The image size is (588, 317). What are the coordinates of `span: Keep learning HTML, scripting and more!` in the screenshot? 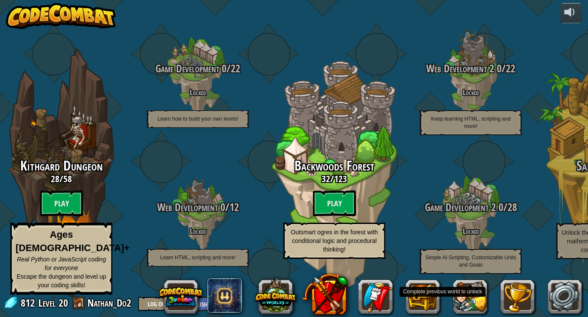 It's located at (470, 122).